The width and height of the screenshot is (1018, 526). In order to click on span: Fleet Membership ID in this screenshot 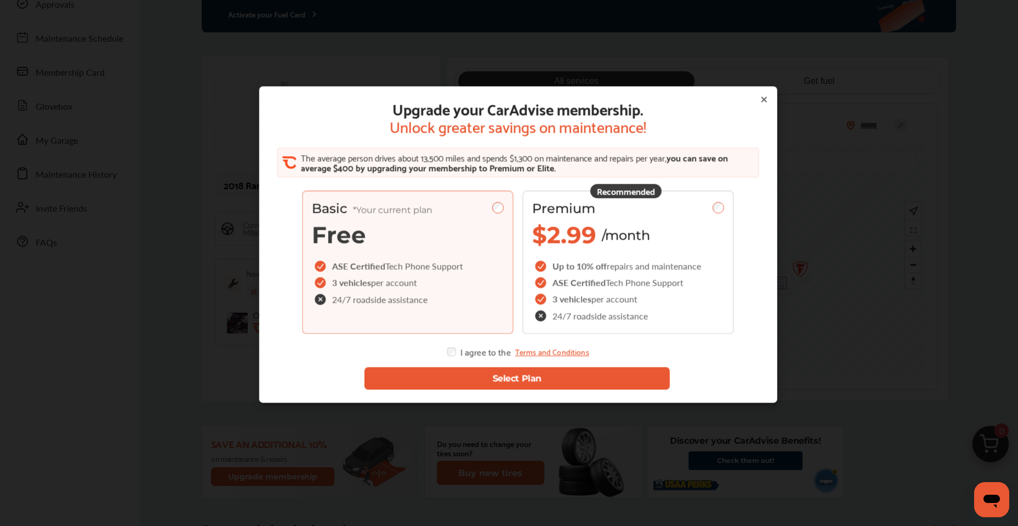, I will do `click(120, 118)`.